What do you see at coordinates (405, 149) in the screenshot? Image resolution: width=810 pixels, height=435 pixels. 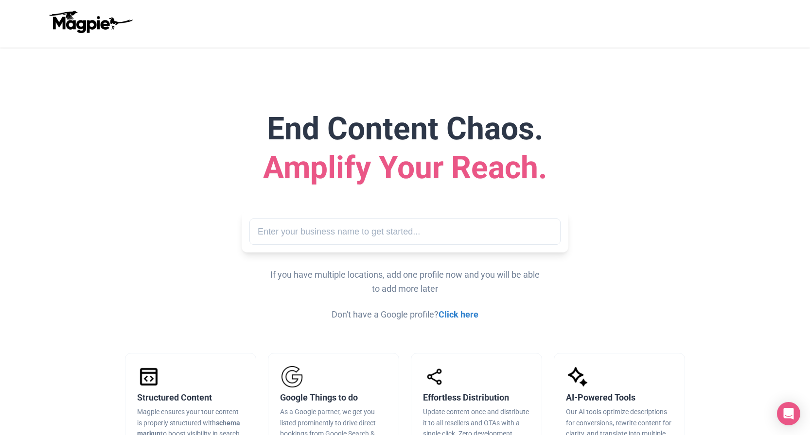 I see `h1: End Content Chaos.` at bounding box center [405, 149].